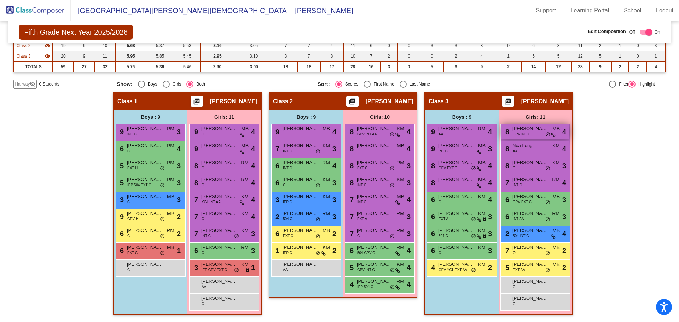 The image size is (679, 322). Describe the element at coordinates (350, 84) in the screenshot. I see `div: Scores` at that location.